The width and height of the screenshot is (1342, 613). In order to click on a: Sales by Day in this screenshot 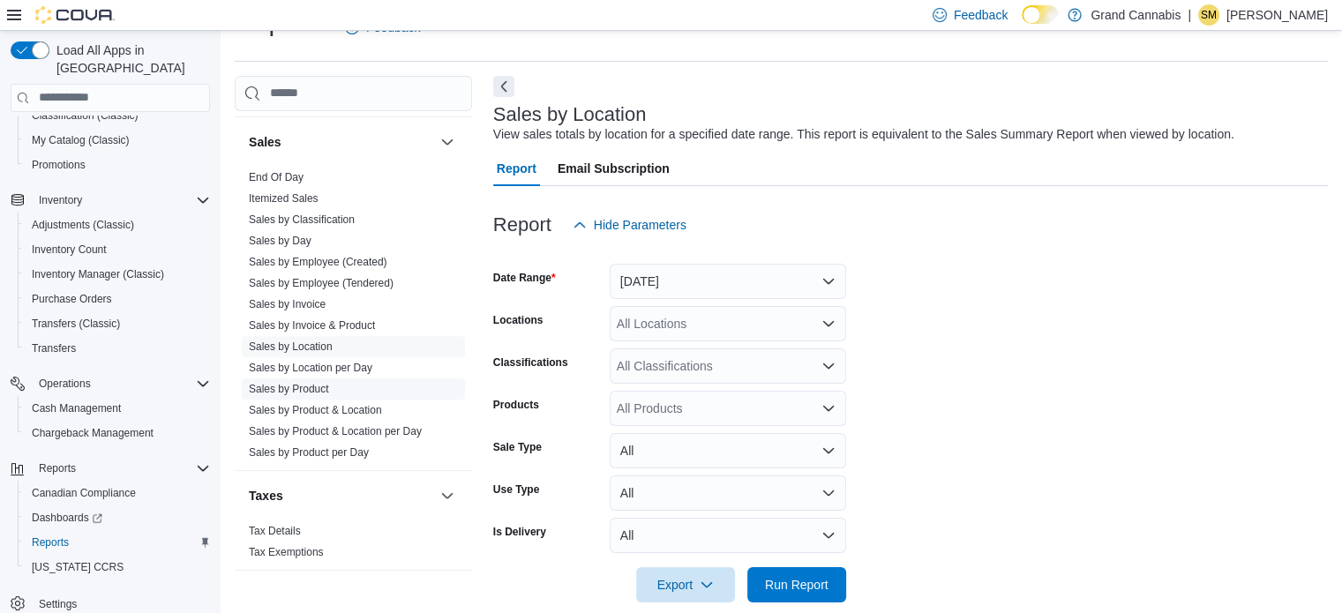, I will do `click(280, 241)`.